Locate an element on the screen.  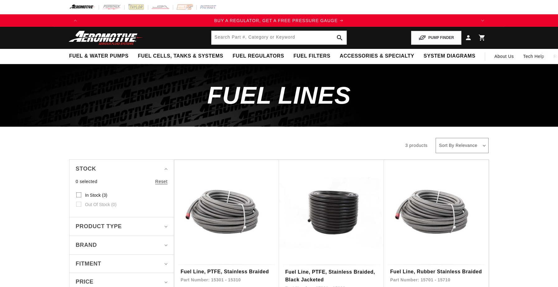
a: About Us is located at coordinates (504, 56).